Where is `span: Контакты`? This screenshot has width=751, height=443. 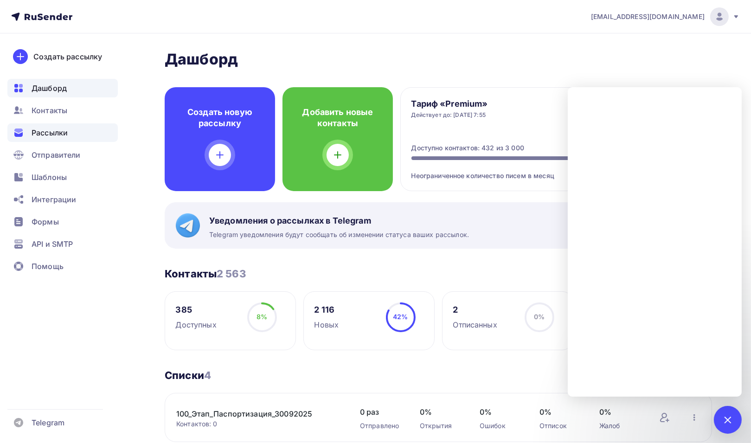 span: Контакты is located at coordinates (49, 110).